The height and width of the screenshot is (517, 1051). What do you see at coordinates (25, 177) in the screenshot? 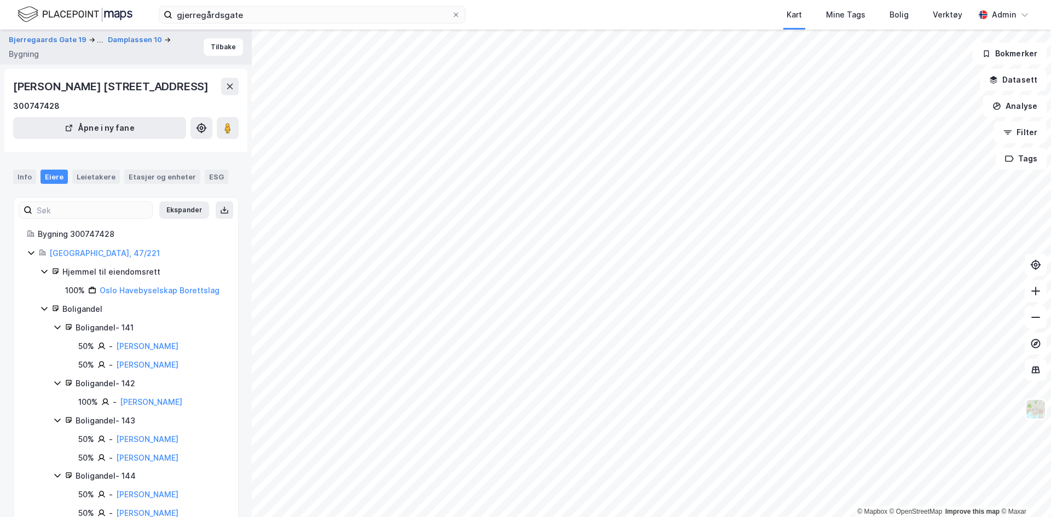
I see `div: Info` at bounding box center [25, 177].